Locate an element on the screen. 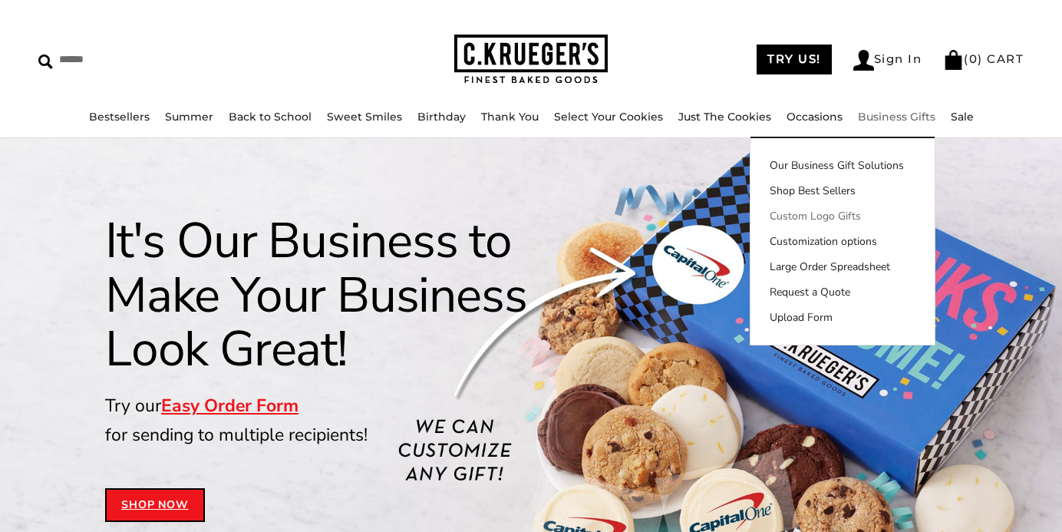 The image size is (1062, 532). a: Large Order Spreadsheet is located at coordinates (843, 266).